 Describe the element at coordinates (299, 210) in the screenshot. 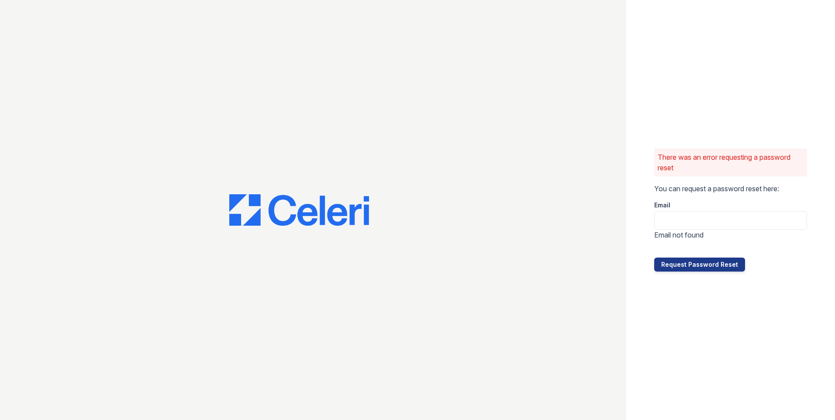

I see `img: CE_Logo_Blue-a8612792a0a2168367f1c8372b55b34899dd931a85d93a1a3d3e32e68fde9ad4.png` at that location.